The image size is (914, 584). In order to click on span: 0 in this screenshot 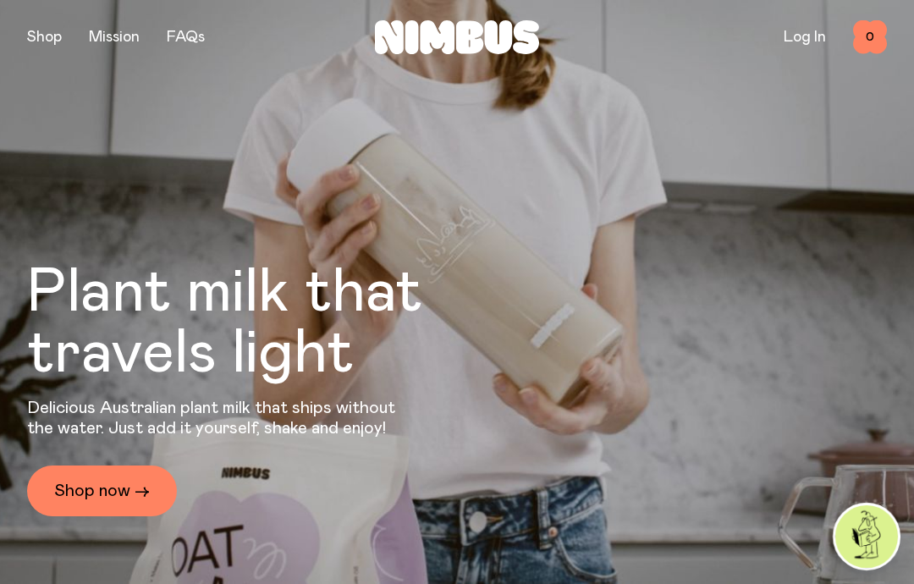, I will do `click(870, 37)`.